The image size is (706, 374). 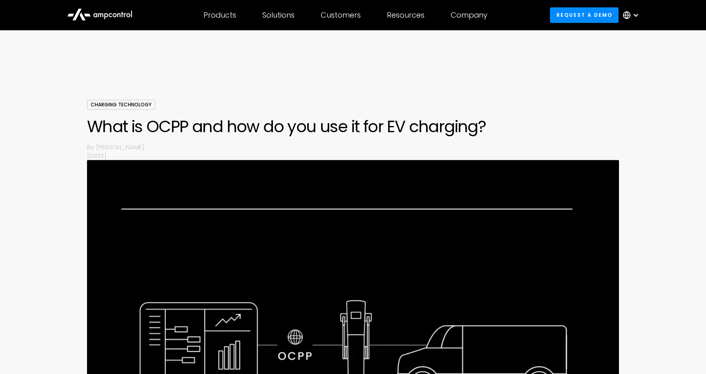 I want to click on p: By, so click(x=92, y=147).